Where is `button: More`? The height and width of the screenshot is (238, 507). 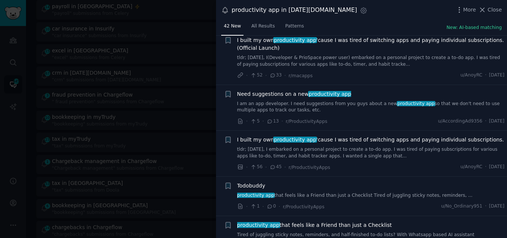 button: More is located at coordinates (466, 10).